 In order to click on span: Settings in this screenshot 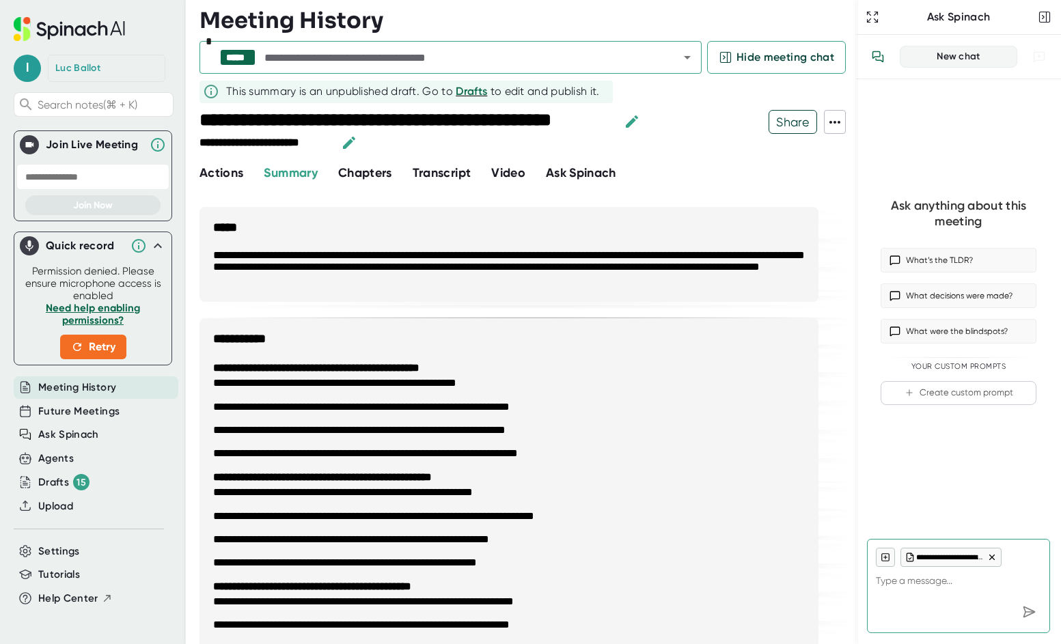, I will do `click(59, 551)`.